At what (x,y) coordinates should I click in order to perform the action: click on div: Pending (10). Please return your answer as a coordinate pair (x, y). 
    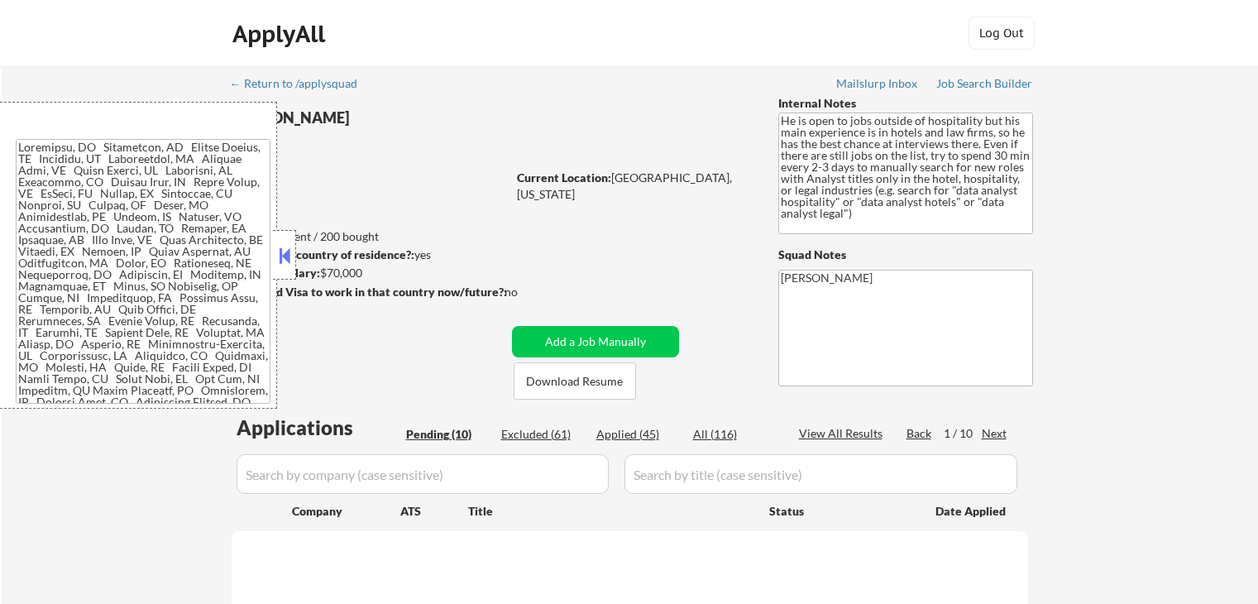
    Looking at the image, I should click on (447, 434).